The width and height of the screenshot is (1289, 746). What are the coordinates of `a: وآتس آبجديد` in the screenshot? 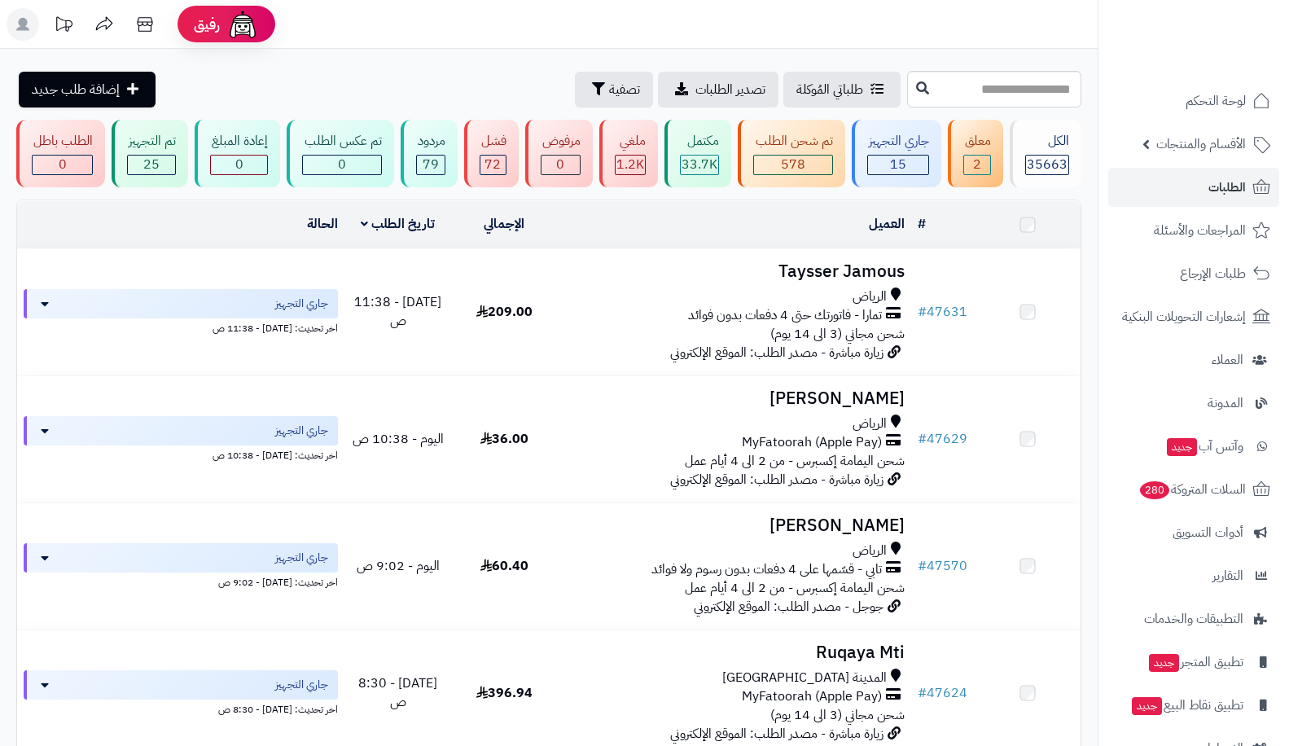 It's located at (1194, 446).